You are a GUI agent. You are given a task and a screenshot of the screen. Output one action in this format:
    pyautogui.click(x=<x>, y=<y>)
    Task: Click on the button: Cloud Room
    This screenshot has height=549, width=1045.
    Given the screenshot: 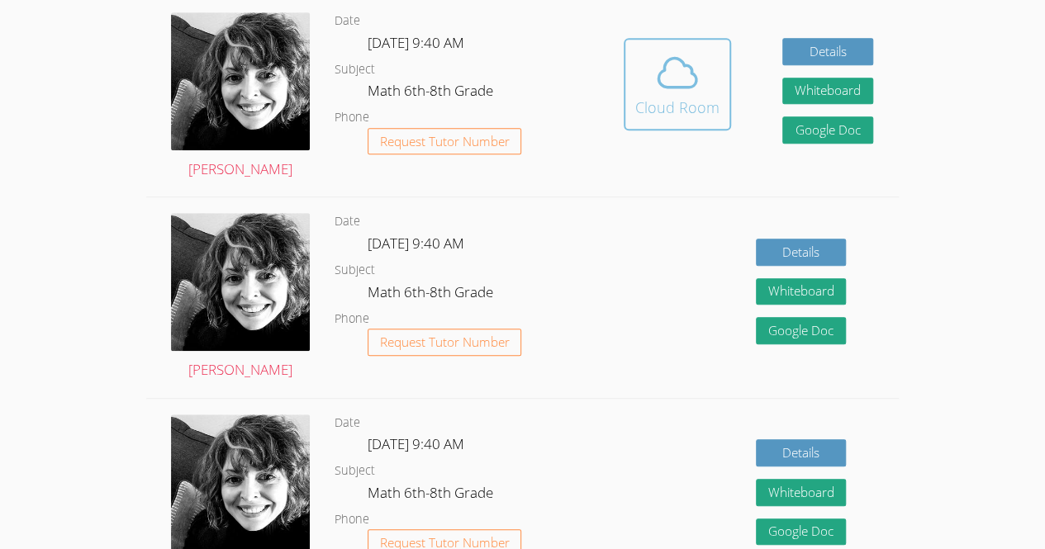 What is the action you would take?
    pyautogui.click(x=677, y=84)
    